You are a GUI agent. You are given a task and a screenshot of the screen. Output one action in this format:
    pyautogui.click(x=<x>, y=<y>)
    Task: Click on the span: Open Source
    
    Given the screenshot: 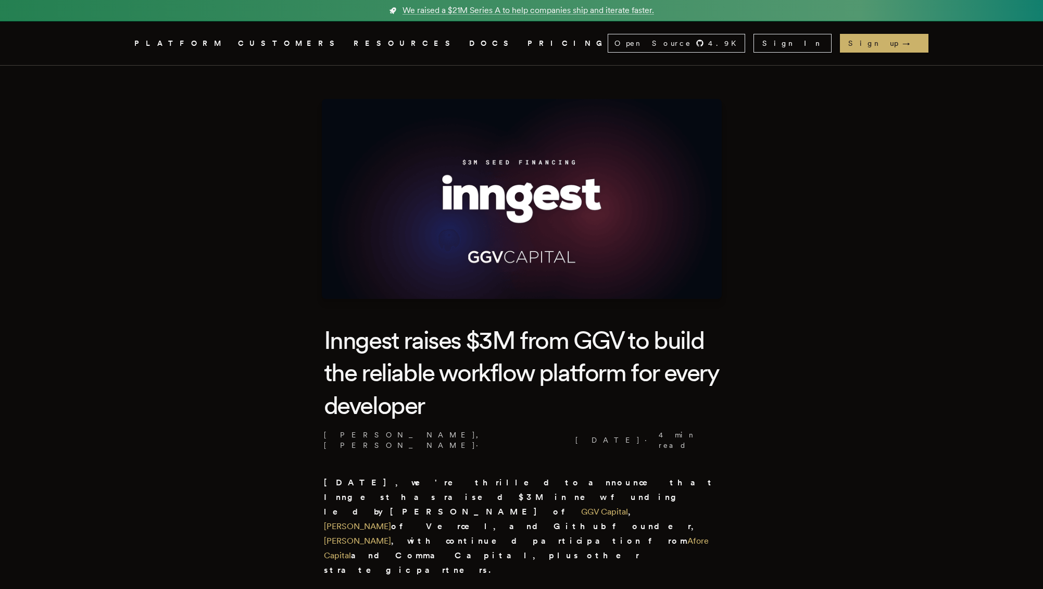 What is the action you would take?
    pyautogui.click(x=653, y=43)
    